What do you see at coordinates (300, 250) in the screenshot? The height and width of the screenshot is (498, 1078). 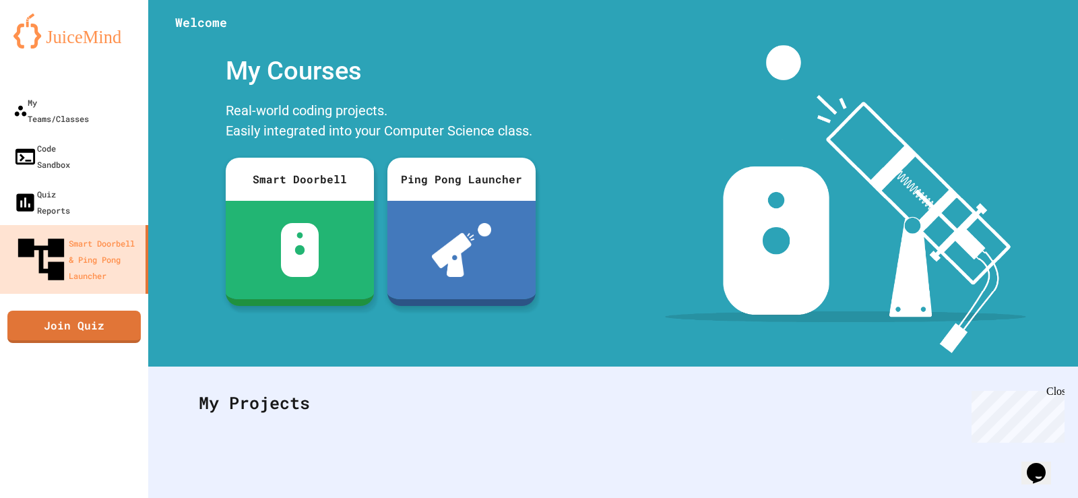 I see `img: sdb-white.svg` at bounding box center [300, 250].